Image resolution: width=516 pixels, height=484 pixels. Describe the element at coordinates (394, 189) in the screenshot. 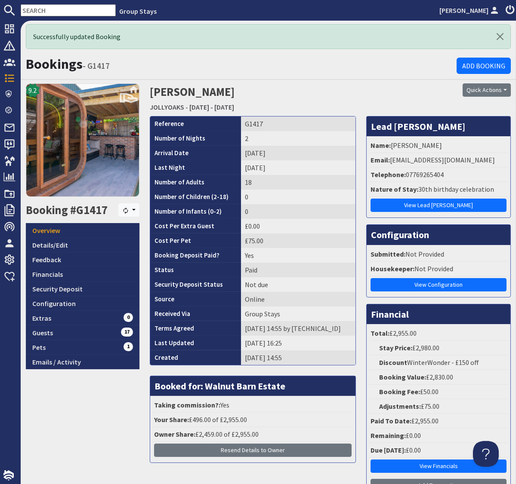

I see `strong: Nature of Stay:` at that location.